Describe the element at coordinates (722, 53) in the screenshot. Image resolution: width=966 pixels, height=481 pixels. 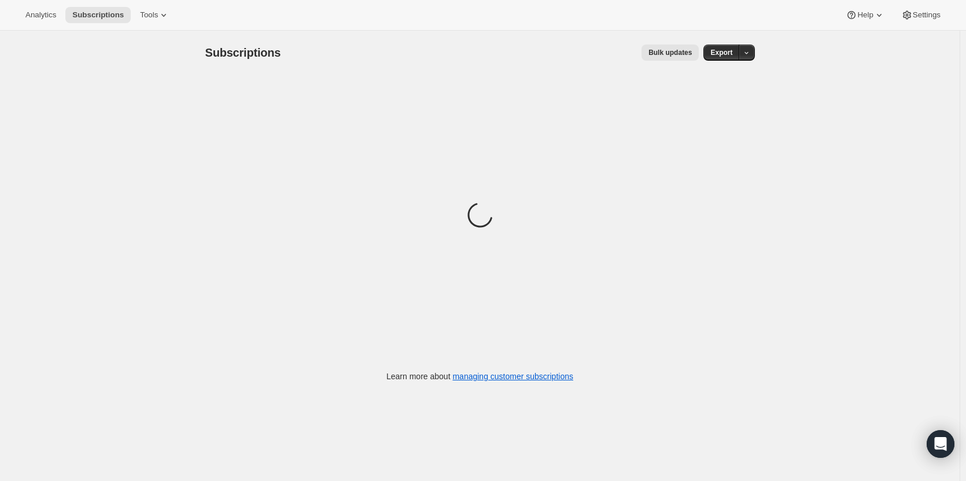
I see `span: Export` at that location.